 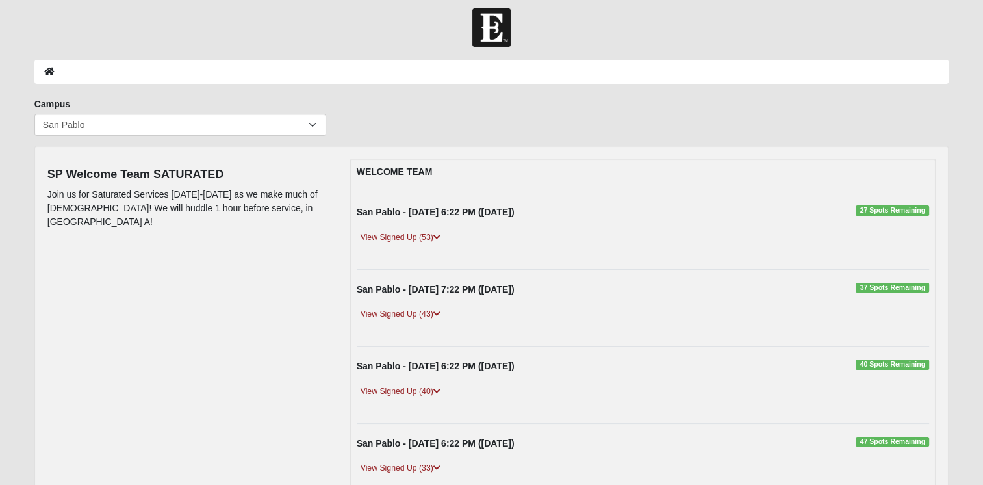 I want to click on strong: WELCOME TEAM, so click(x=394, y=172).